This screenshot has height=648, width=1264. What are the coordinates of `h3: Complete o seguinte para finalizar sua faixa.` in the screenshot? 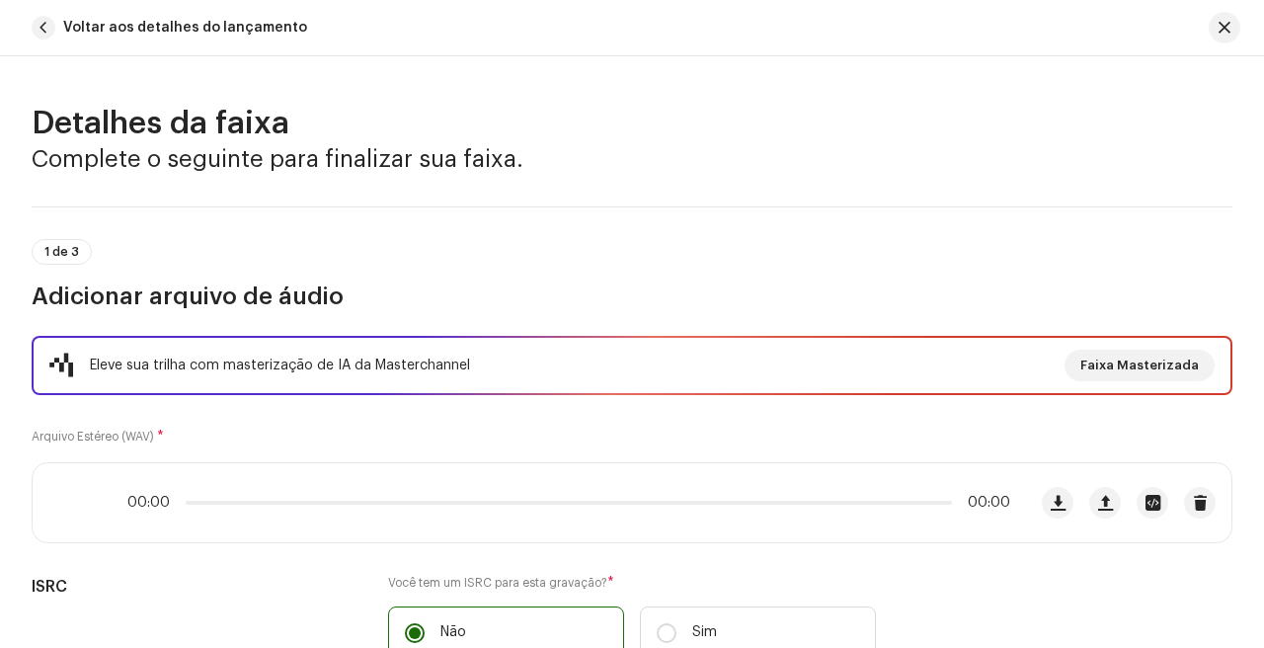 It's located at (632, 159).